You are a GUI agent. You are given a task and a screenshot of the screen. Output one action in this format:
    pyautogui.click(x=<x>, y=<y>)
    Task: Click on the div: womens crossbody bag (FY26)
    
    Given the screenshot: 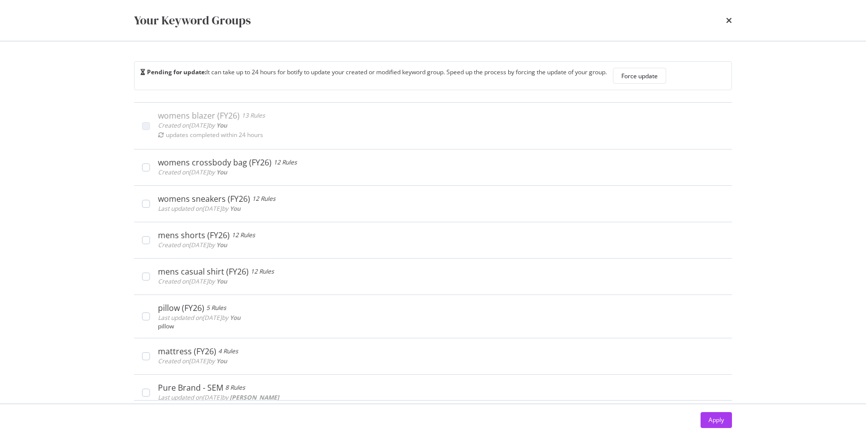 What is the action you would take?
    pyautogui.click(x=215, y=162)
    